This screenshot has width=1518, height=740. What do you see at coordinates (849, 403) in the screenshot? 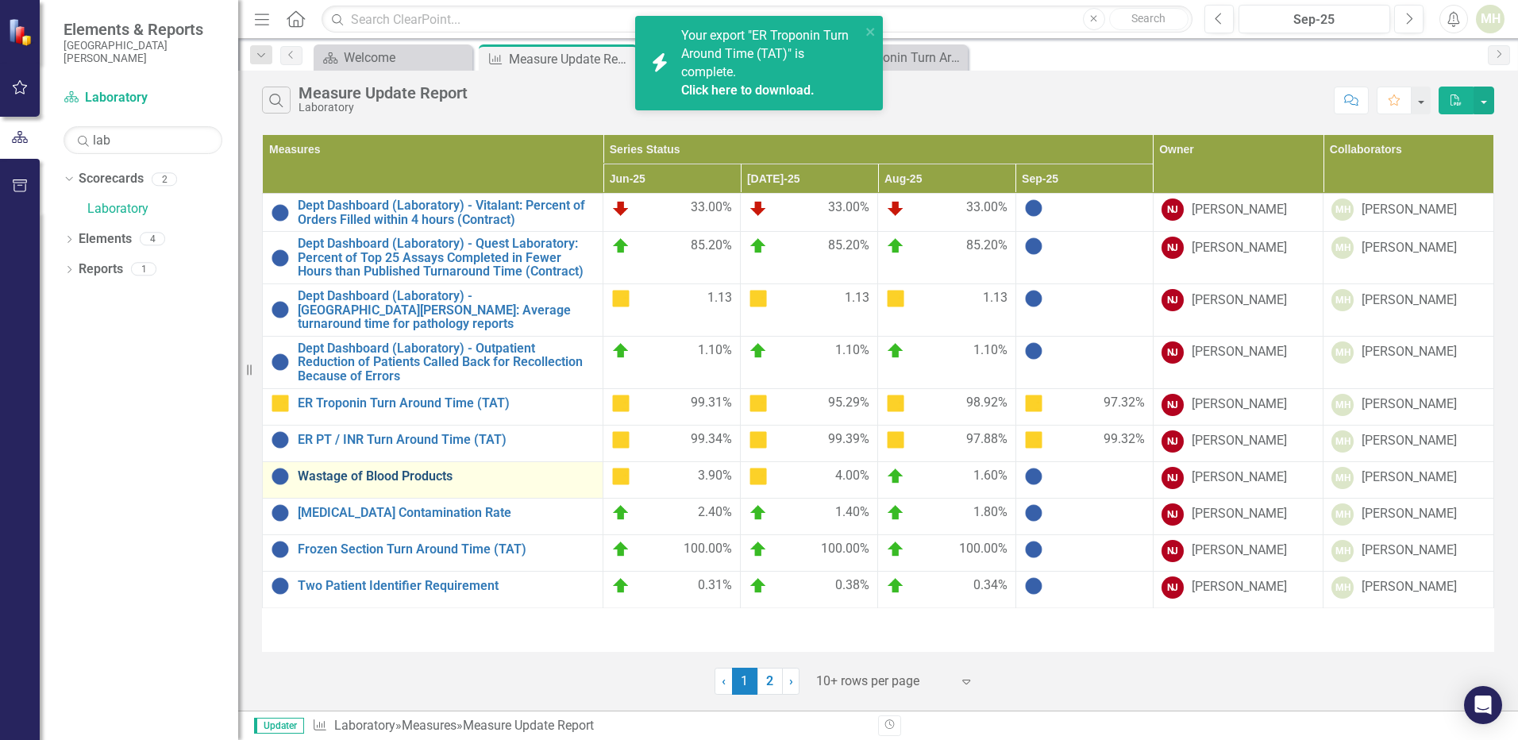
I see `span: 95.29%` at bounding box center [849, 403].